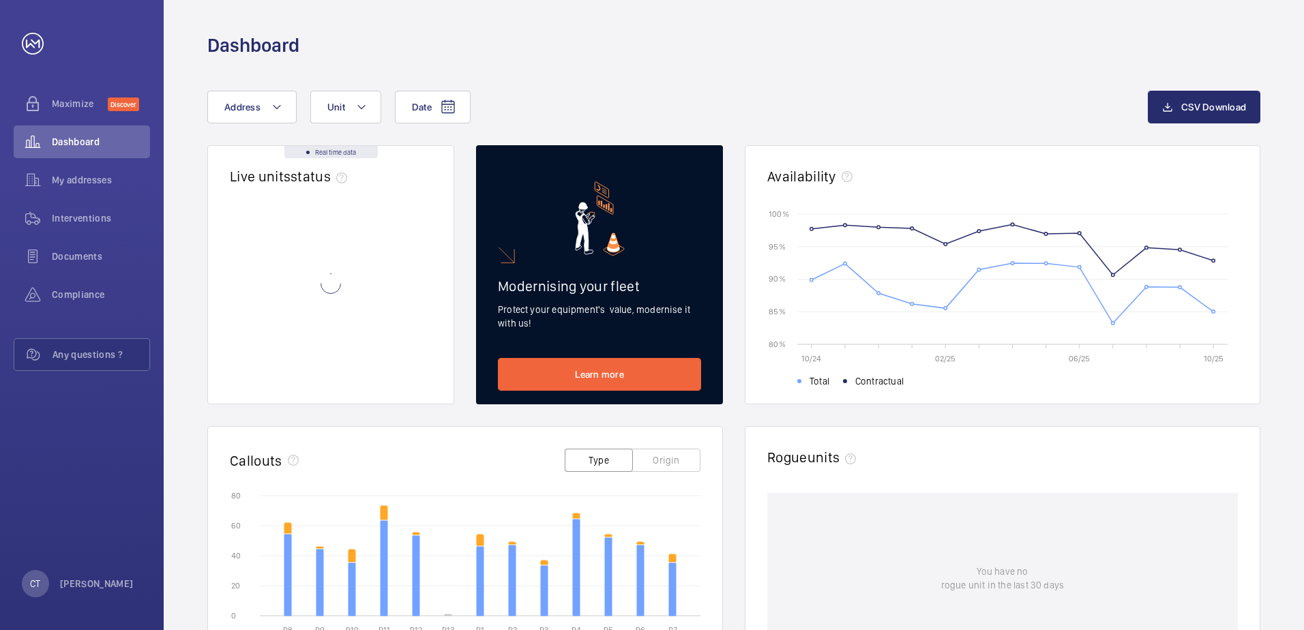 The image size is (1304, 630). What do you see at coordinates (432, 107) in the screenshot?
I see `button: Date` at bounding box center [432, 107].